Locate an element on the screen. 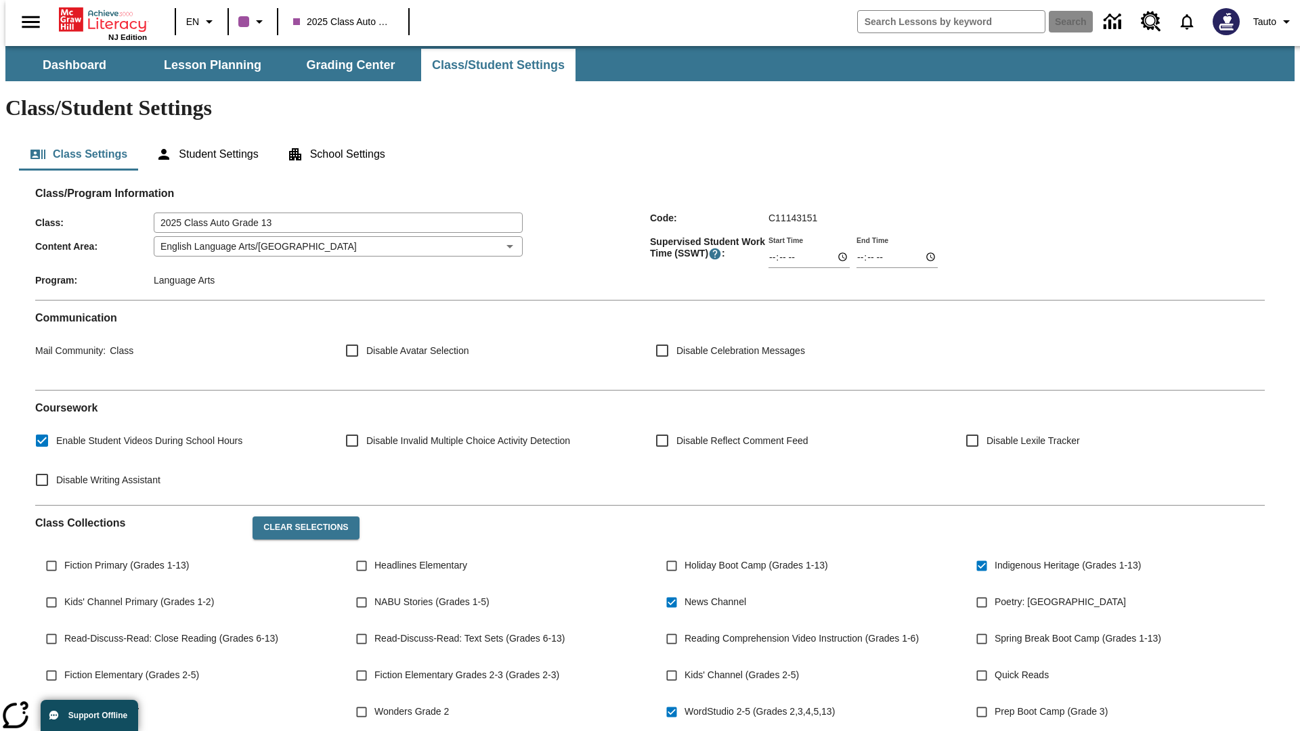 The image size is (1300, 731). h1: Class/Student Settings is located at coordinates (650, 108).